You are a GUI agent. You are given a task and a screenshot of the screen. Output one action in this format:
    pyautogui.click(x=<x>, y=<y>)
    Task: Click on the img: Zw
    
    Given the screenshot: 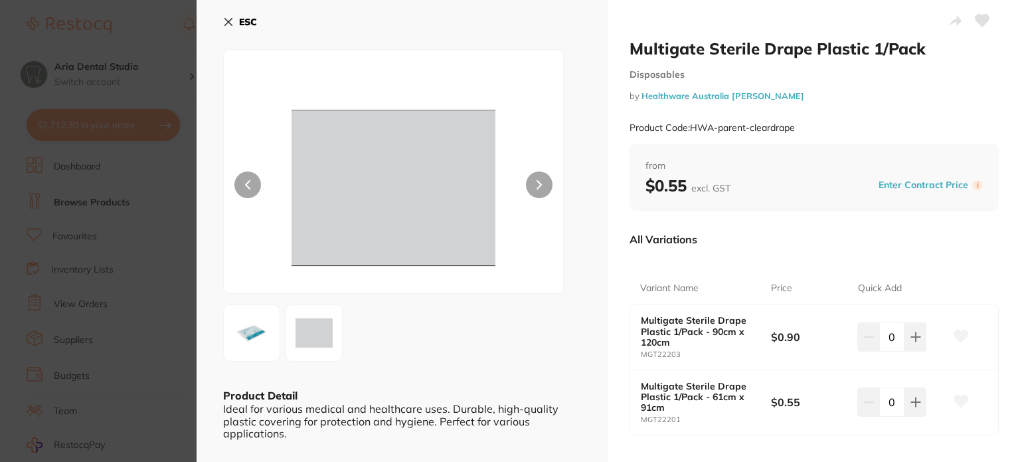 What is the action you would take?
    pyautogui.click(x=252, y=333)
    